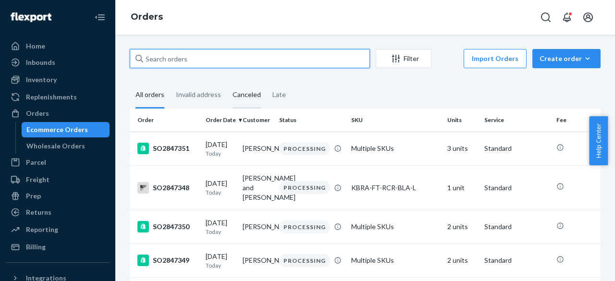  I want to click on div: KBRA-FT-RCR-BLA-L, so click(395, 188).